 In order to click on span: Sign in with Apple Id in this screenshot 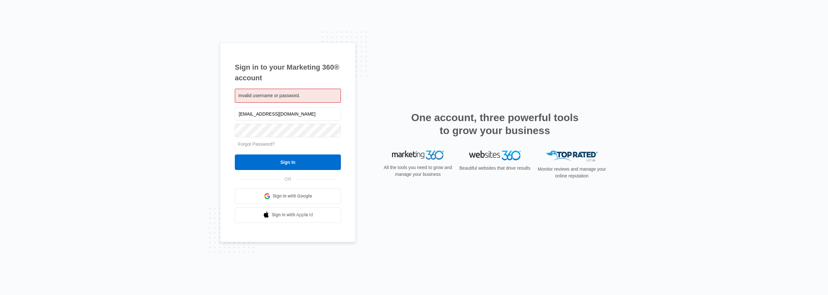, I will do `click(292, 214)`.